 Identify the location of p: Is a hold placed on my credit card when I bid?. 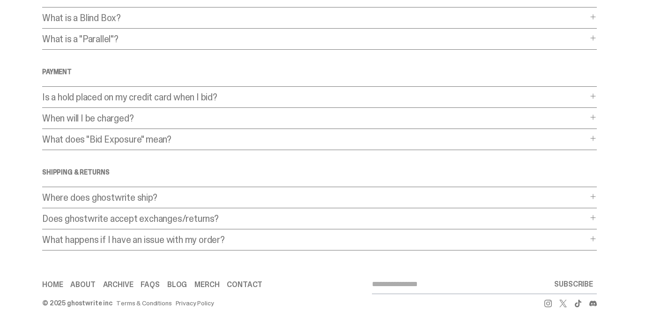
(315, 97).